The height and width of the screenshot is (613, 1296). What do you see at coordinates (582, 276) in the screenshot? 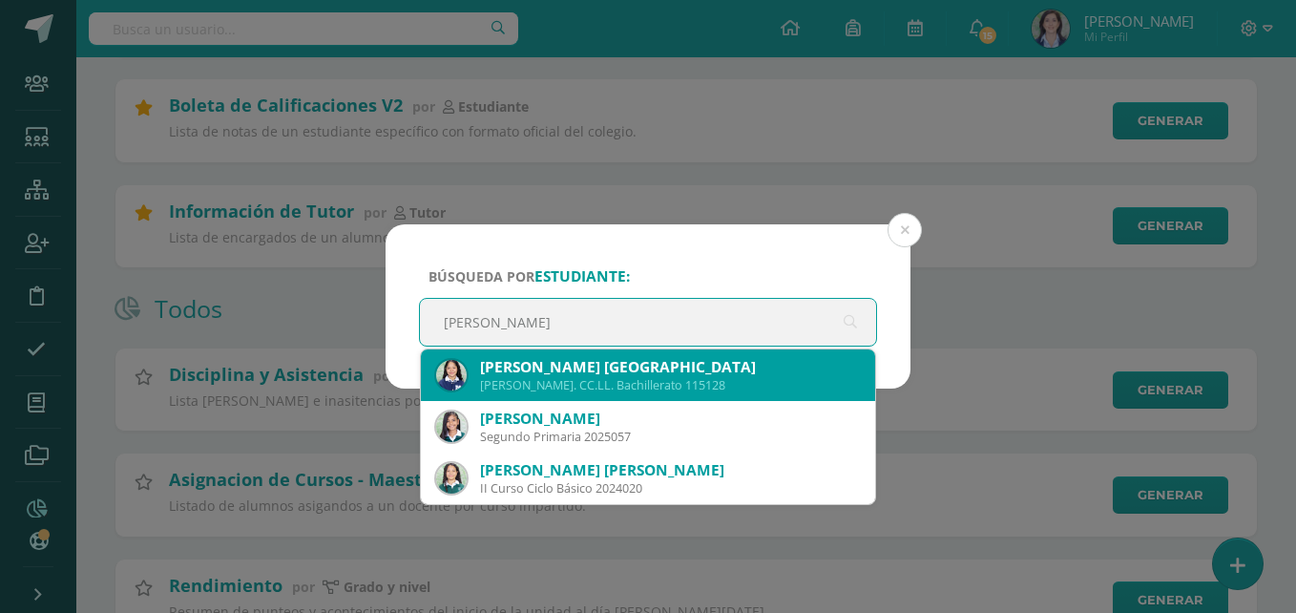
I see `strong: estudiante:` at bounding box center [582, 276].